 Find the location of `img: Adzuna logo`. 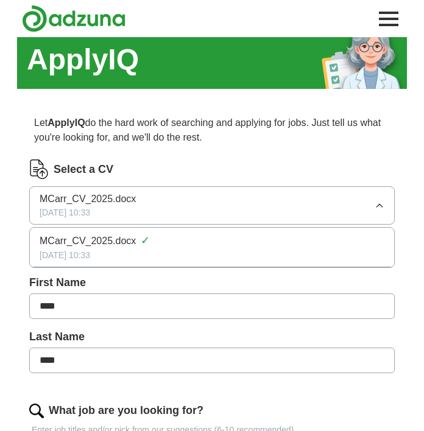

img: Adzuna logo is located at coordinates (74, 18).